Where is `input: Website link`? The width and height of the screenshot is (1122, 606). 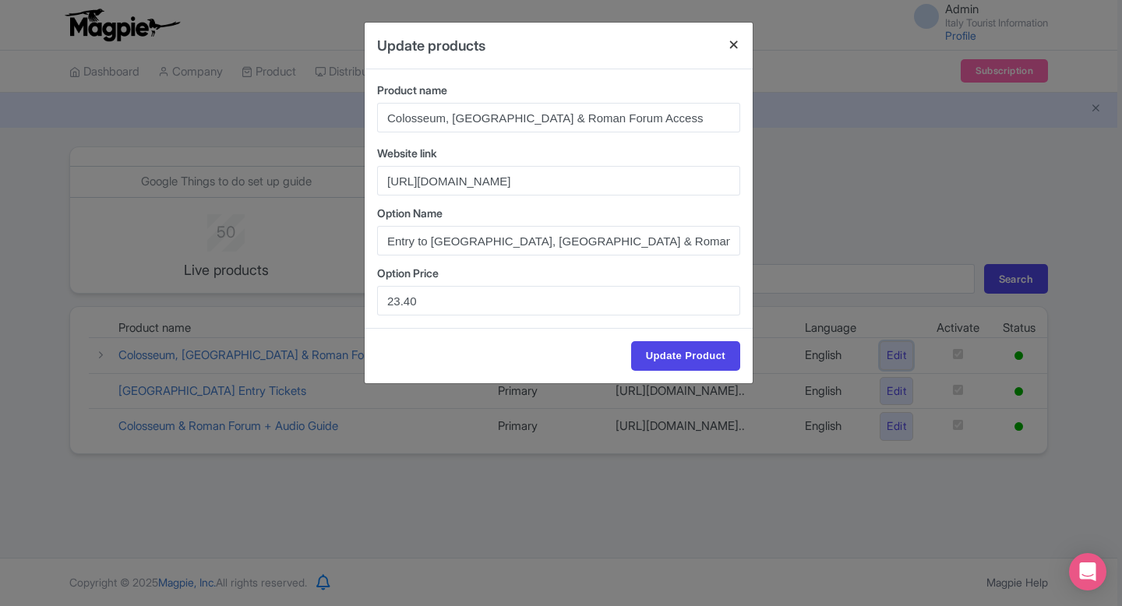
input: Website link is located at coordinates (559, 181).